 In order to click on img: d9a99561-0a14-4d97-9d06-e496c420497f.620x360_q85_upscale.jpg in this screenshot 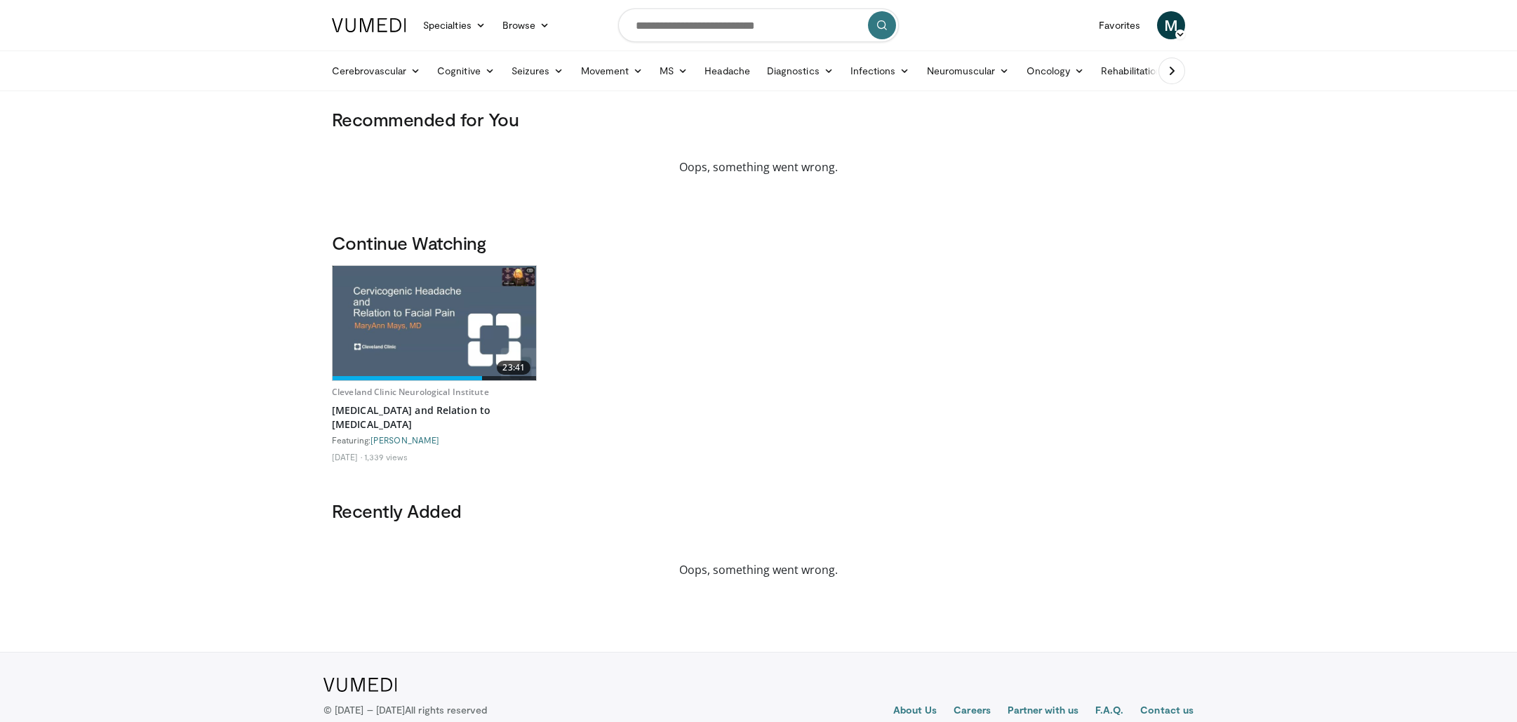, I will do `click(434, 323)`.